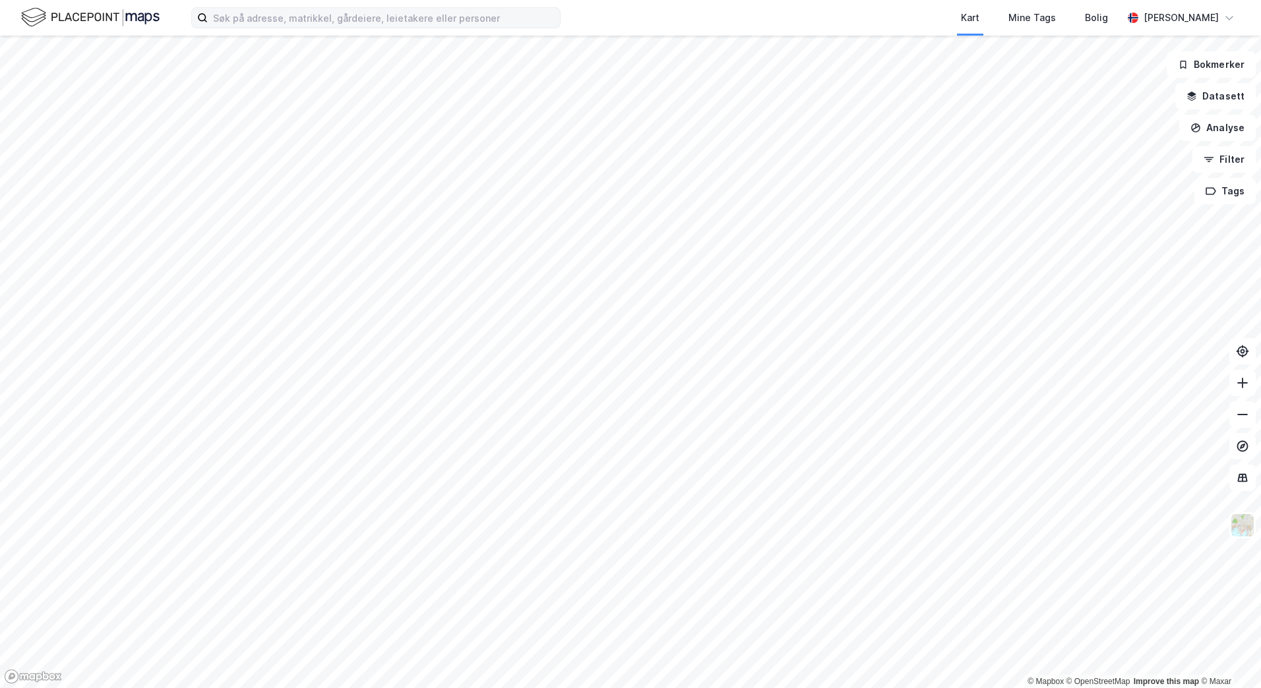 This screenshot has width=1261, height=688. Describe the element at coordinates (33, 677) in the screenshot. I see `a: Mapbox homepage` at that location.